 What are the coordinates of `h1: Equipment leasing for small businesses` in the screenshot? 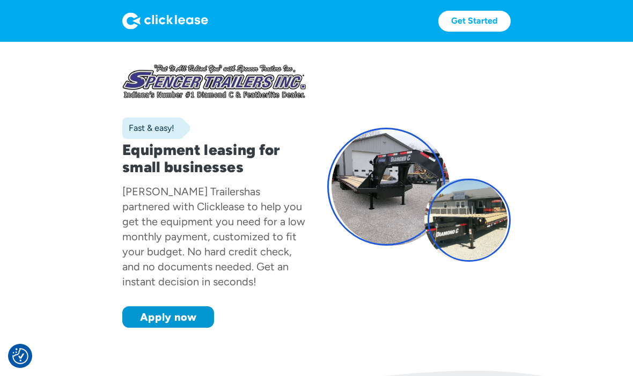 It's located at (214, 158).